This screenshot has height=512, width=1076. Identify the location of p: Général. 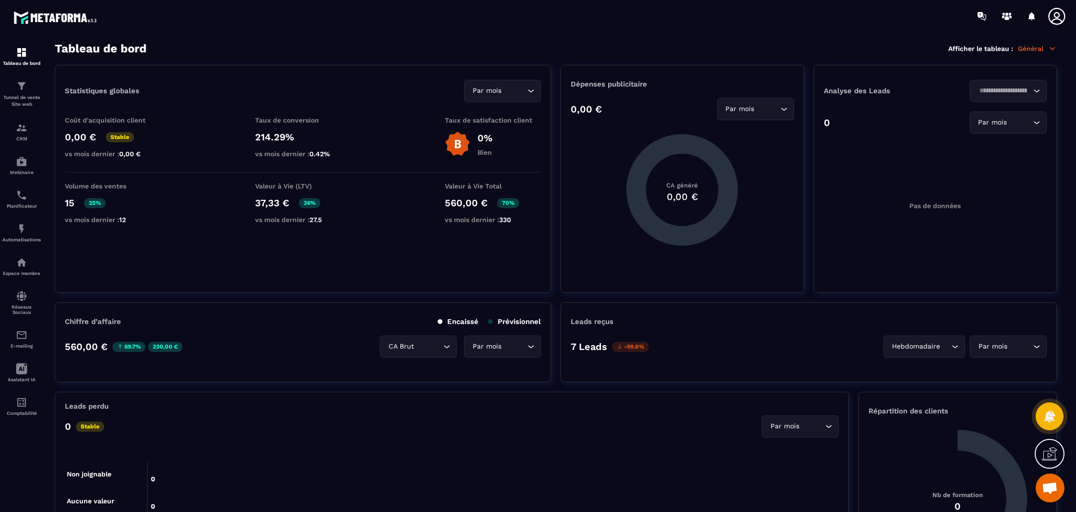
(1037, 49).